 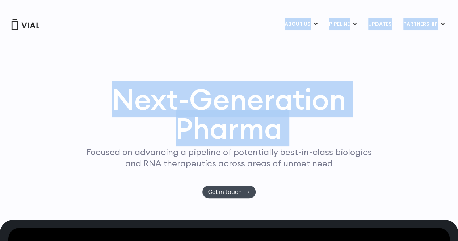 I want to click on a: ABOUT USMenu Toggle, so click(x=301, y=24).